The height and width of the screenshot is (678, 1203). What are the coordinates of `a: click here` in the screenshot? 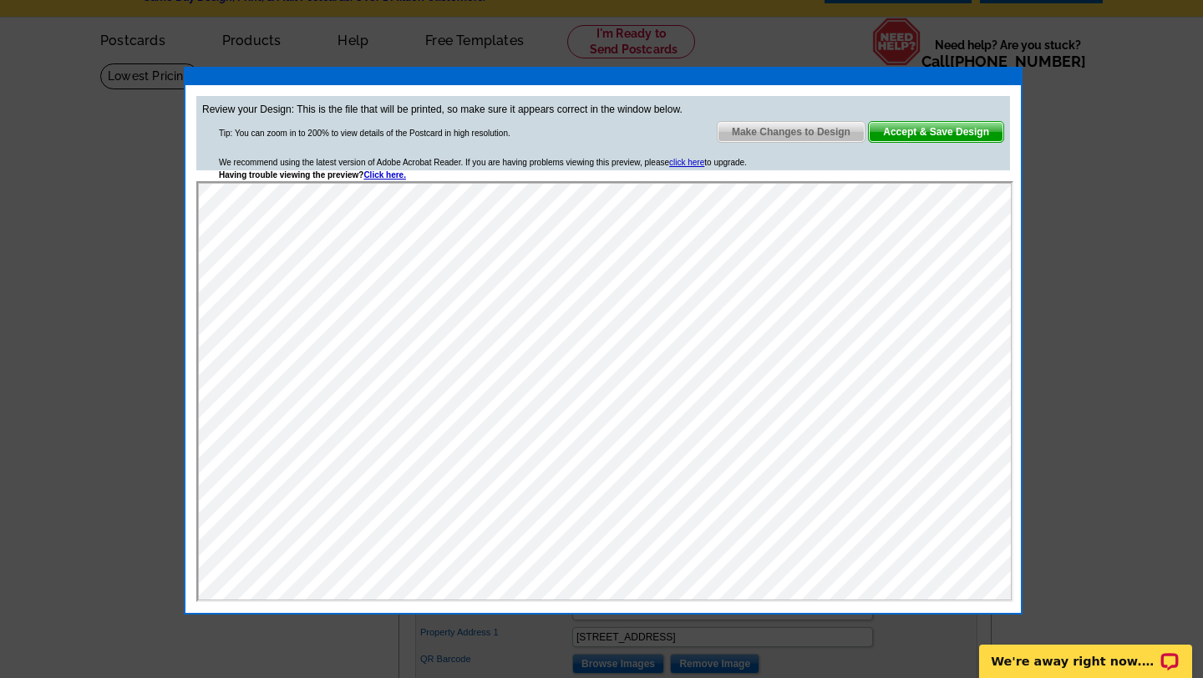 It's located at (687, 162).